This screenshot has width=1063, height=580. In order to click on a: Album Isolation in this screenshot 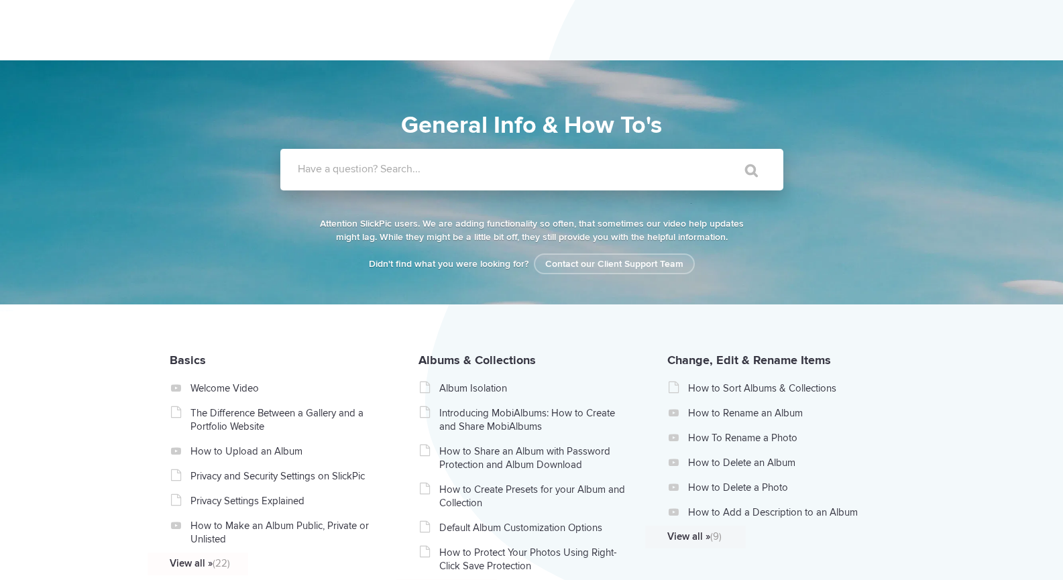, I will do `click(534, 388)`.